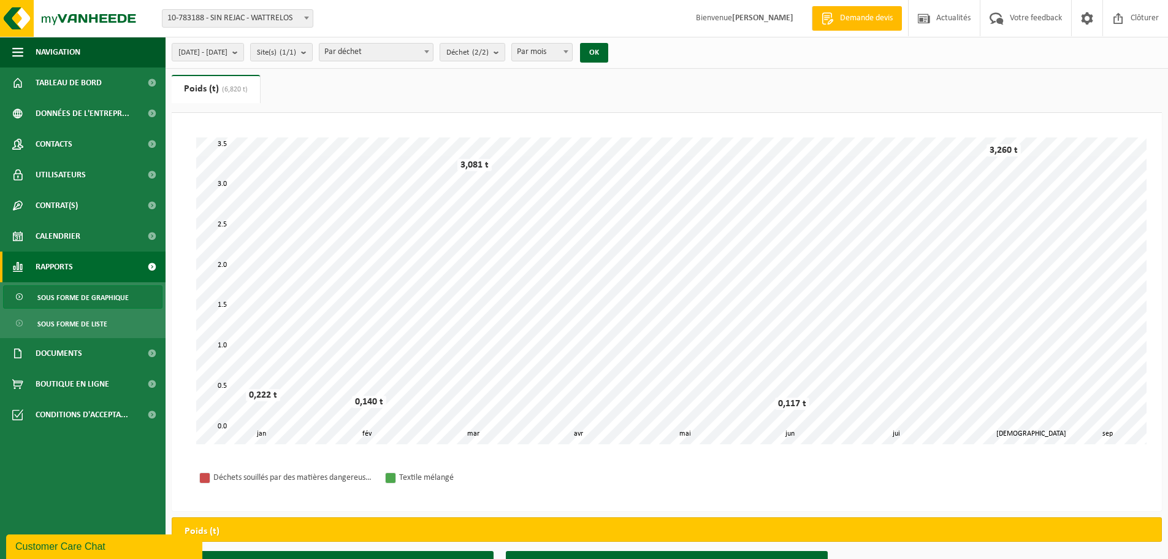 This screenshot has width=1168, height=559. What do you see at coordinates (98, 15) in the screenshot?
I see `div: Customer Care Chat` at bounding box center [98, 15].